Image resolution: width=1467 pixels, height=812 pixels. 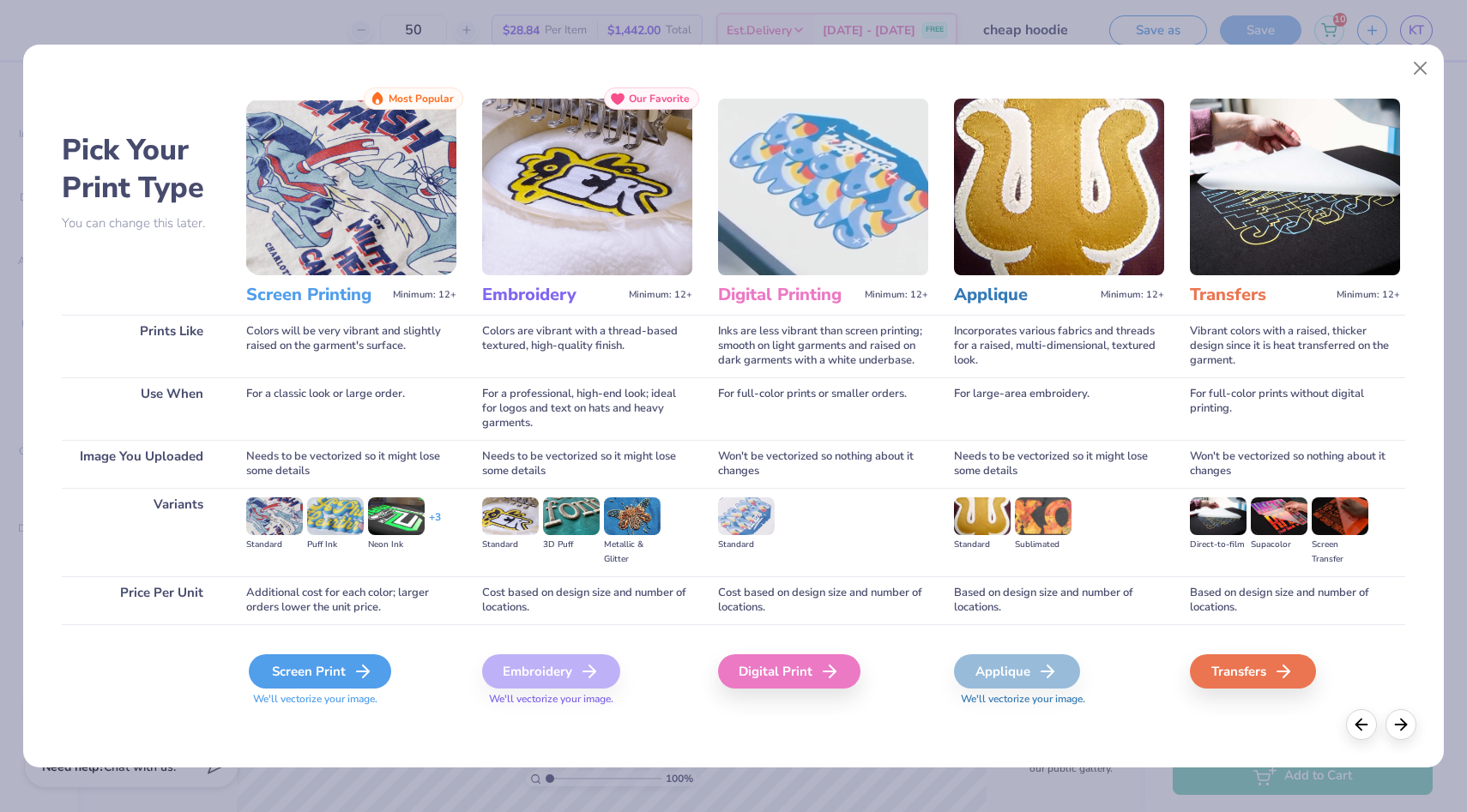 I want to click on h3: Digital Printing, so click(x=787, y=295).